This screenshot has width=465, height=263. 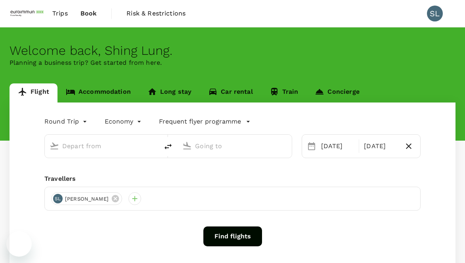 I want to click on button: Find flights, so click(x=233, y=236).